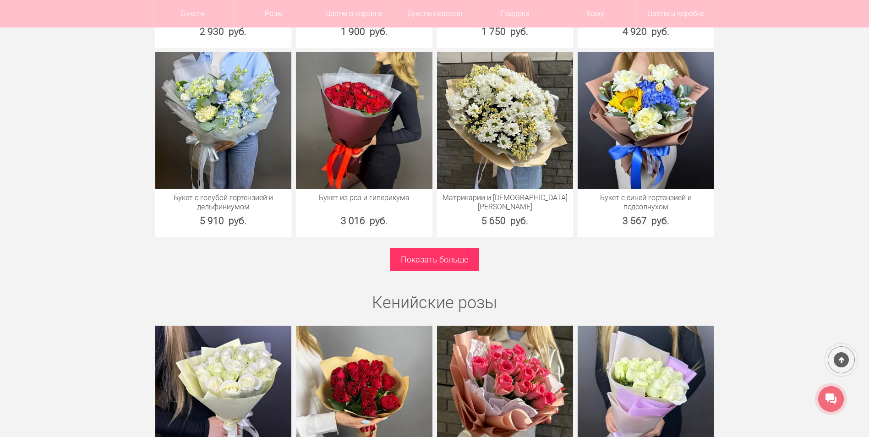  I want to click on div: 1 900 руб., so click(364, 32).